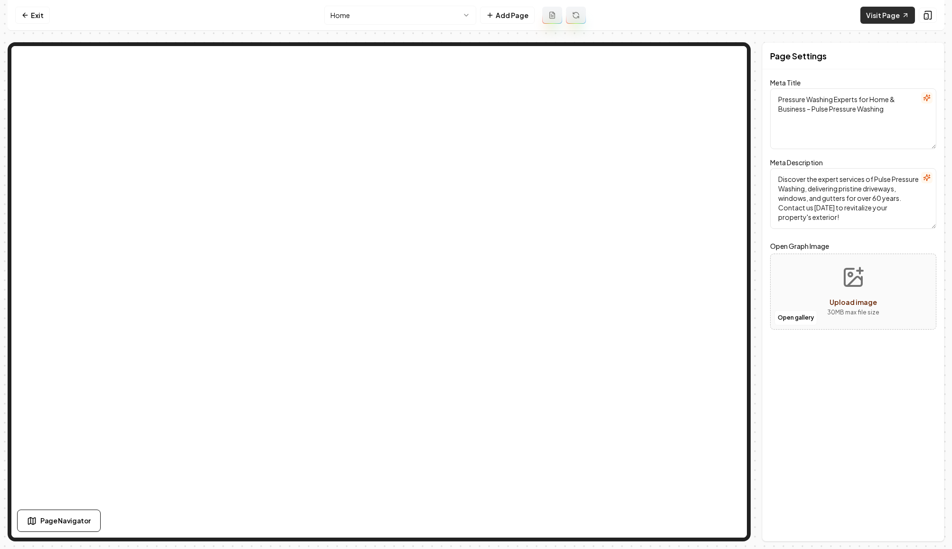 This screenshot has width=952, height=549. Describe the element at coordinates (853, 302) in the screenshot. I see `span: Upload image` at that location.